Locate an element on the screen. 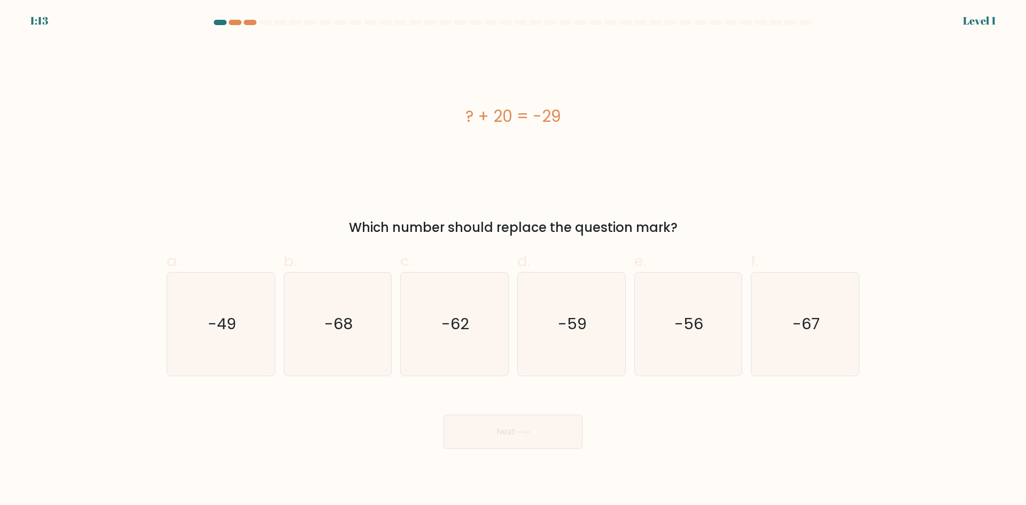 The image size is (1026, 505). text: -49 is located at coordinates (222, 324).